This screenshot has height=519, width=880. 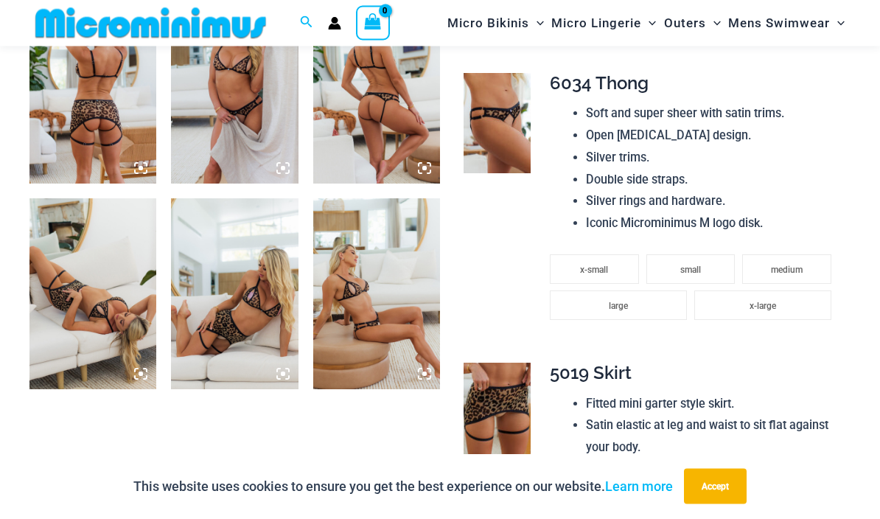 What do you see at coordinates (403, 487) in the screenshot?
I see `p: This website uses cookies to ensure you get the best experience on our website.` at bounding box center [403, 487].